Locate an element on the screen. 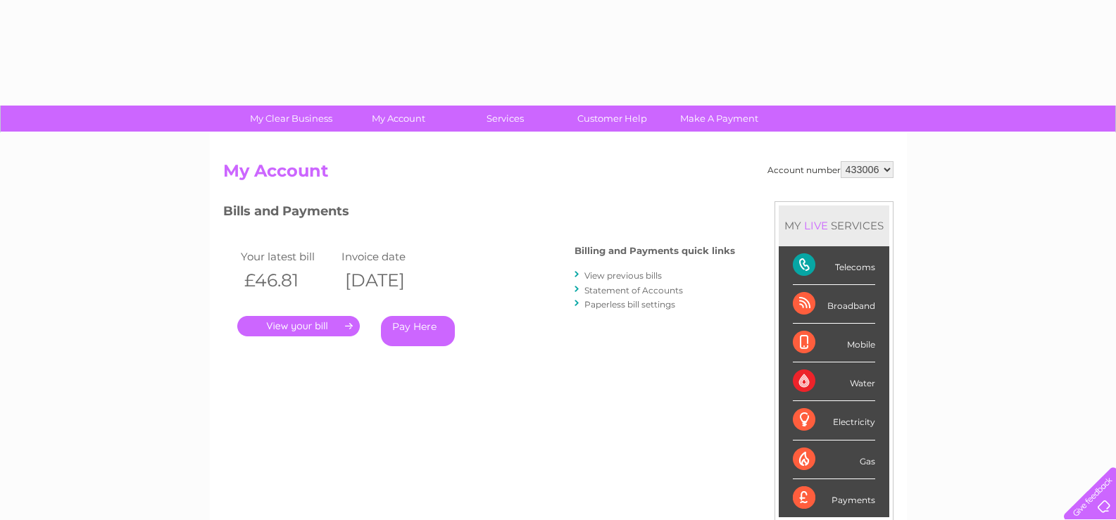  a: Services is located at coordinates (505, 118).